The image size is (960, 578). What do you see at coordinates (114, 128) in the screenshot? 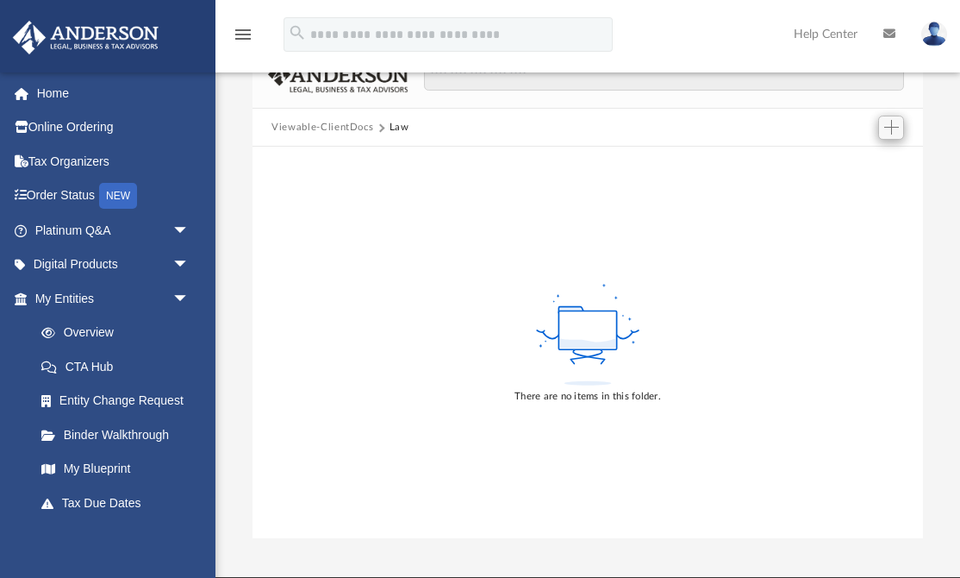
I see `a: Online Ordering` at bounding box center [114, 128].